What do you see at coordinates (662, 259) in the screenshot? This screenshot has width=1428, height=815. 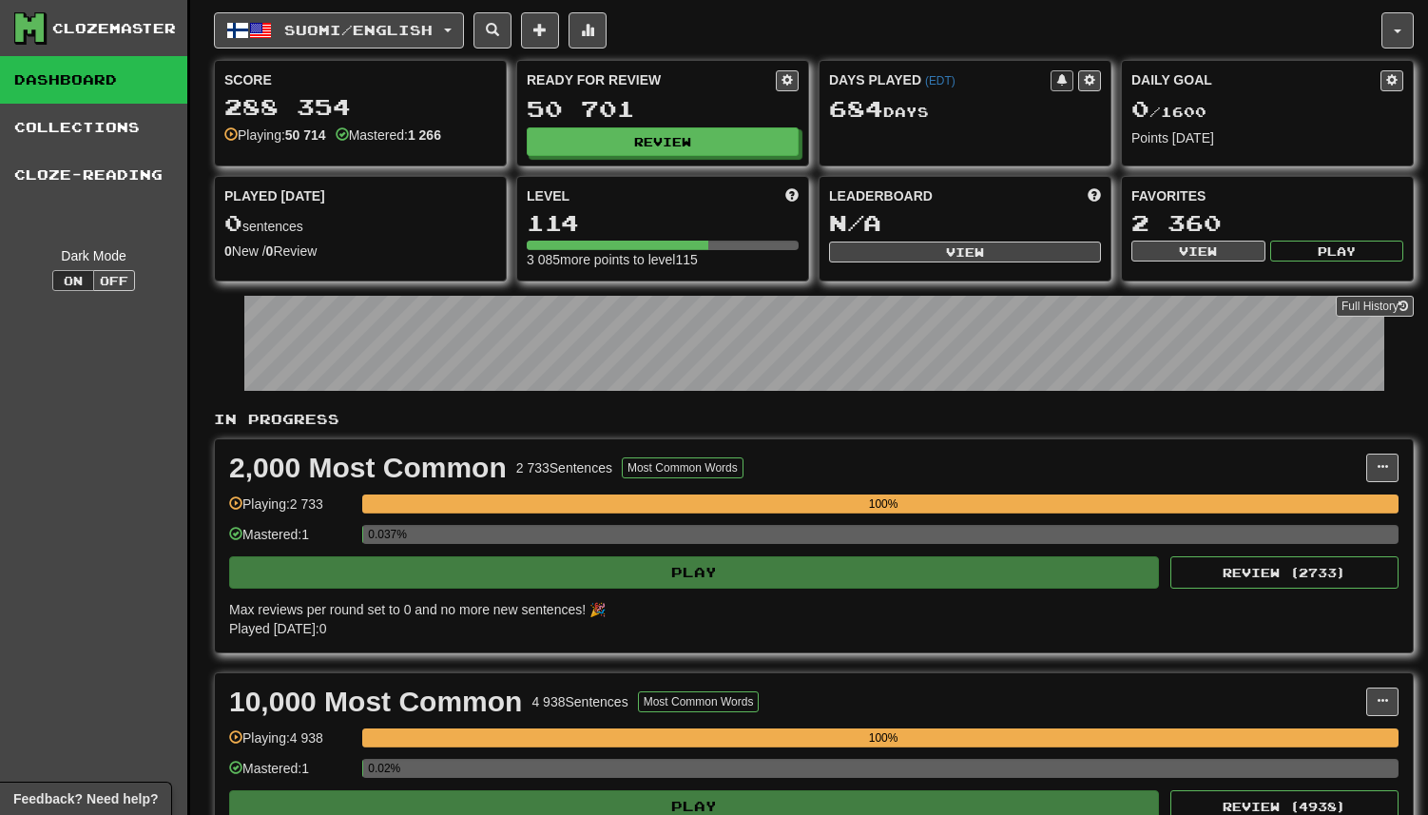 I see `div: 3 085 more points to level 115` at bounding box center [662, 259].